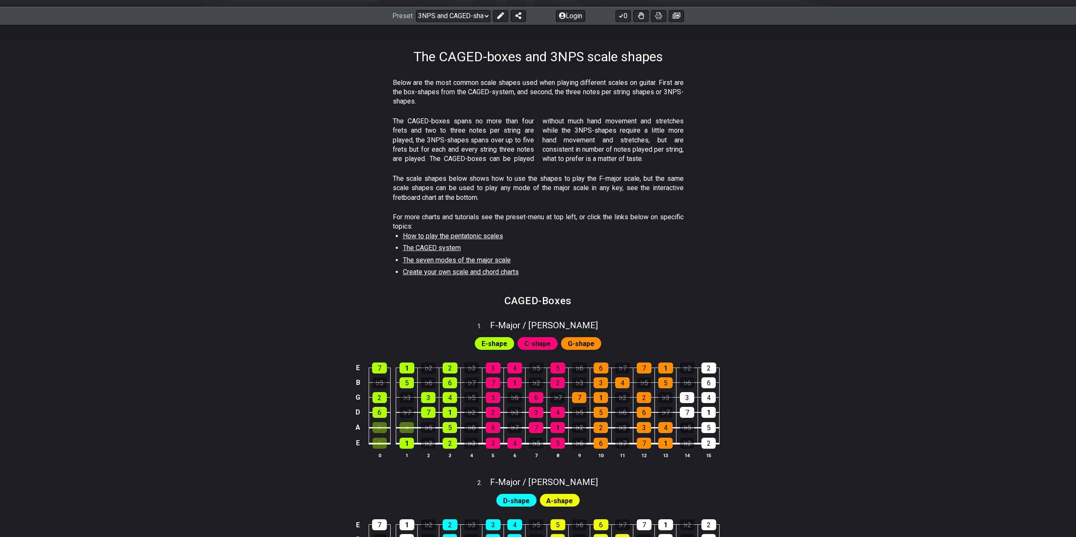  What do you see at coordinates (538, 92) in the screenshot?
I see `p: Below are the most common scale shapes used when playing different scales on guitar. First are th...` at bounding box center [538, 92].